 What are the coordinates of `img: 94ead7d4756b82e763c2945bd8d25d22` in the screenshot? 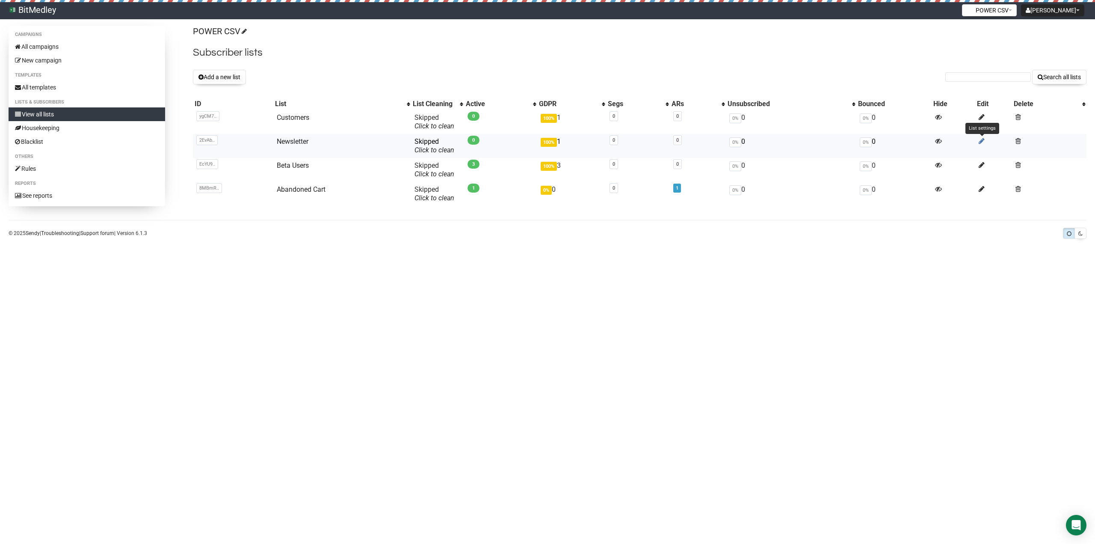 It's located at (12, 10).